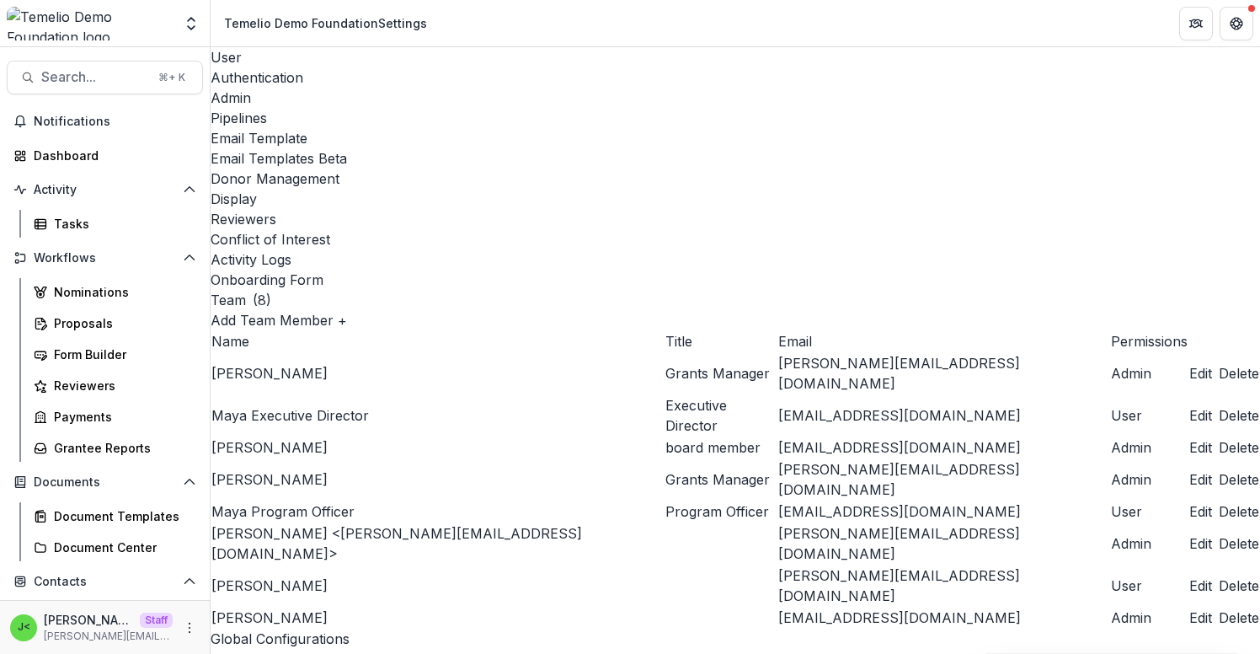  What do you see at coordinates (735, 158) in the screenshot?
I see `a: Email Templates Beta` at bounding box center [735, 158].